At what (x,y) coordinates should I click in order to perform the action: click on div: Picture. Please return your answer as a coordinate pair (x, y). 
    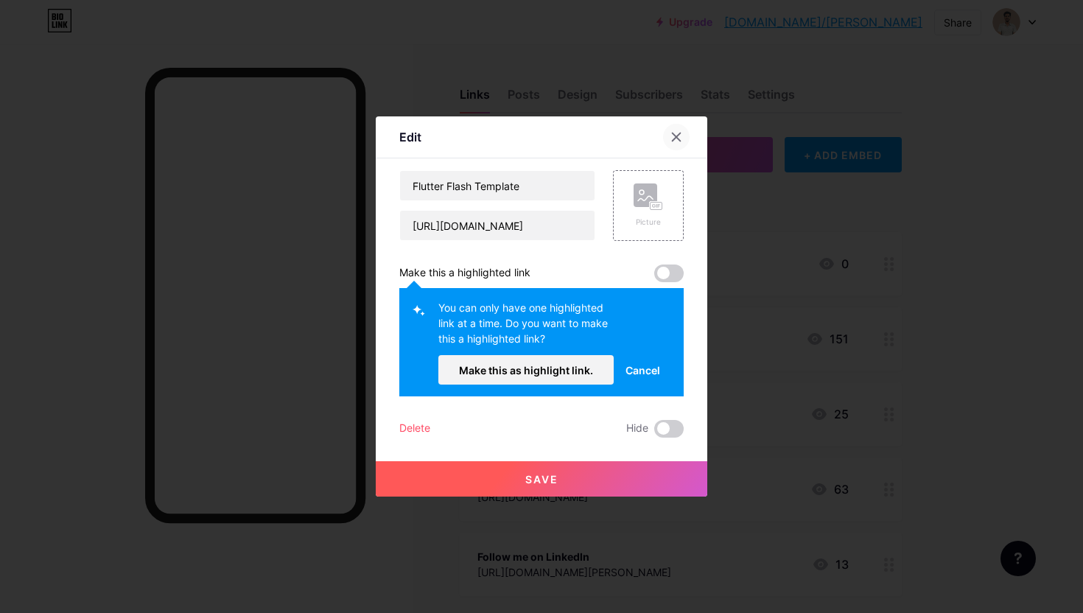
    Looking at the image, I should click on (648, 222).